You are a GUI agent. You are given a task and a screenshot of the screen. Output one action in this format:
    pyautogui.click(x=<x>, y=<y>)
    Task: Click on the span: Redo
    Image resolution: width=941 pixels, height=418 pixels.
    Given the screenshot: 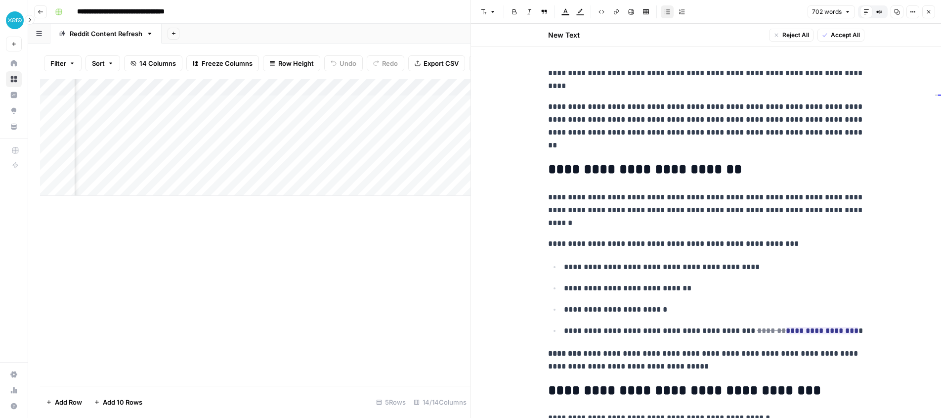 What is the action you would take?
    pyautogui.click(x=390, y=63)
    